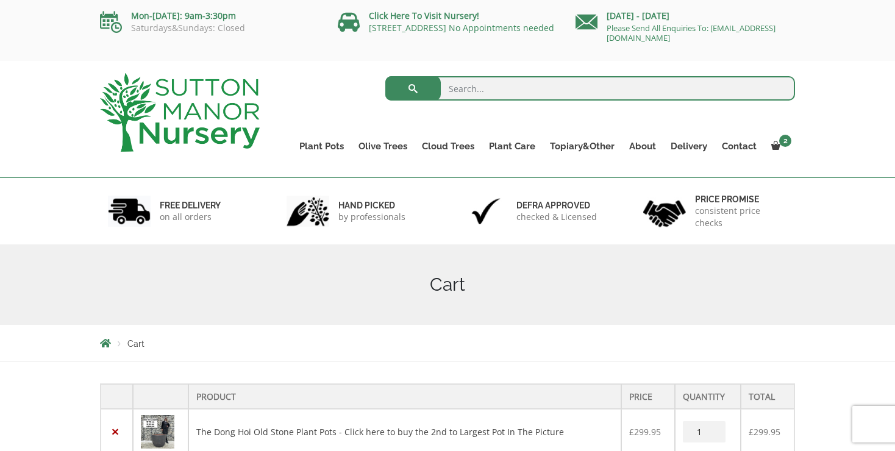 The height and width of the screenshot is (451, 895). I want to click on a: The Dong Hoi Old Stone Plant Pots - Click here to buy the 2nd to Largest Pot In The Picture, so click(380, 432).